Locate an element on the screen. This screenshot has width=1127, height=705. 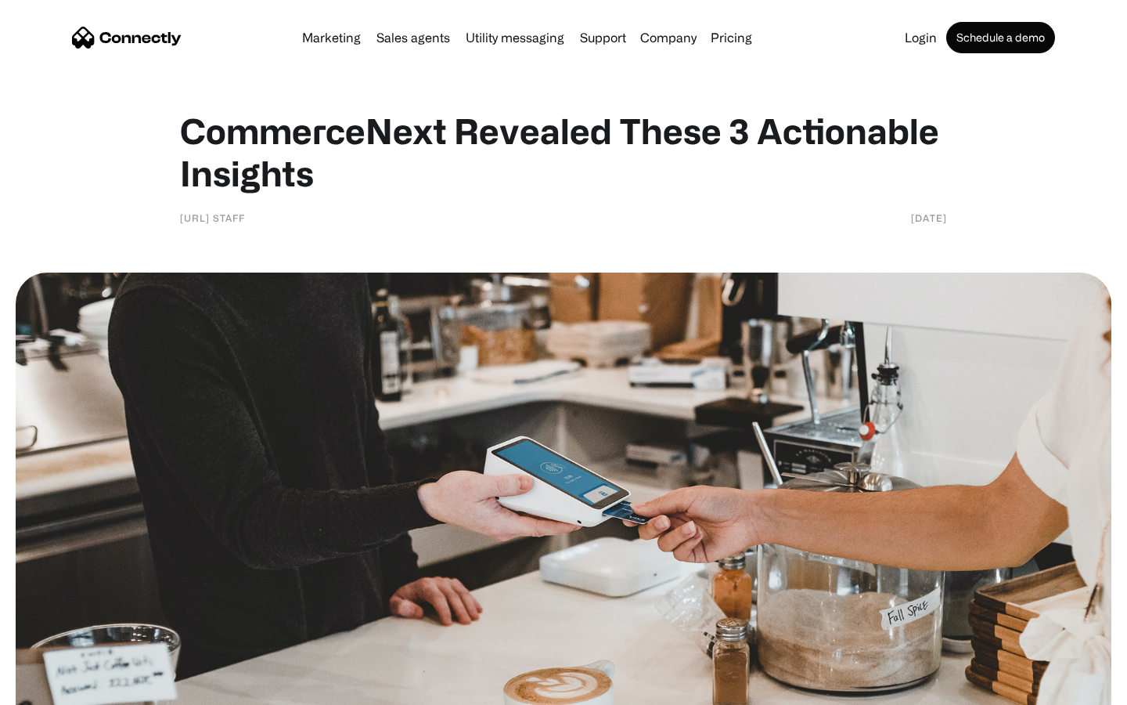
a: Utility messaging is located at coordinates (515, 38).